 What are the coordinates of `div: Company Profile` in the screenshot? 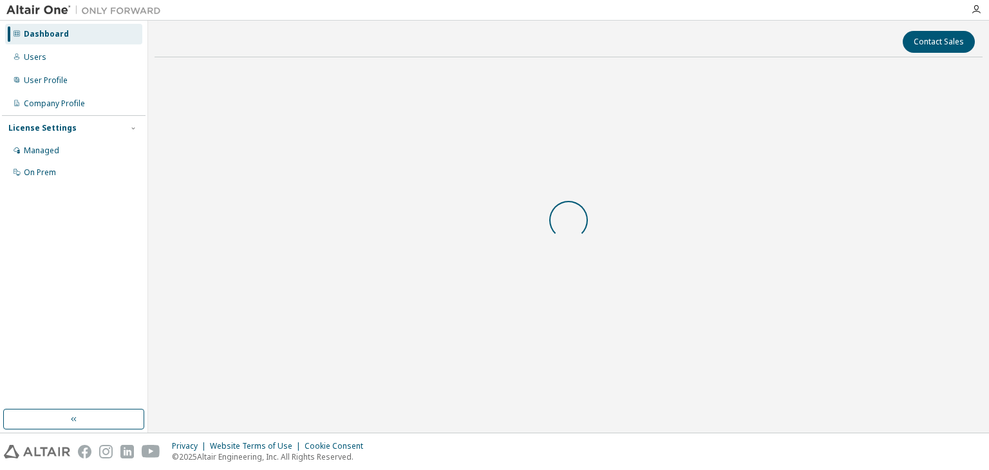 It's located at (54, 104).